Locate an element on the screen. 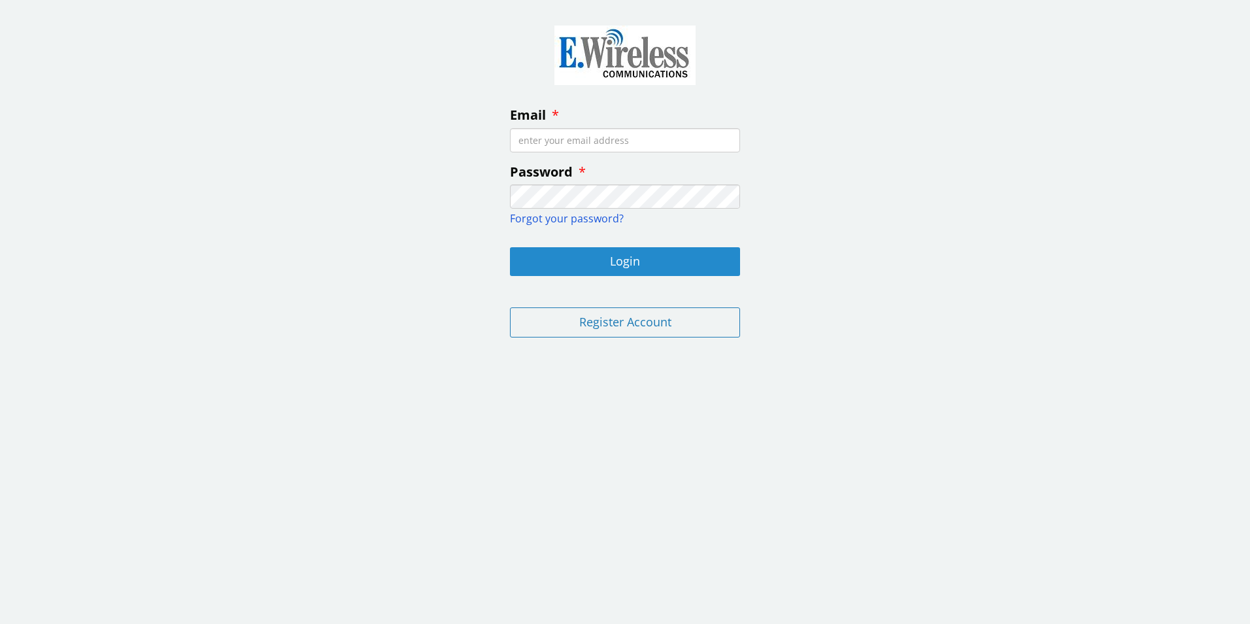 The image size is (1250, 624). button: Login is located at coordinates (625, 262).